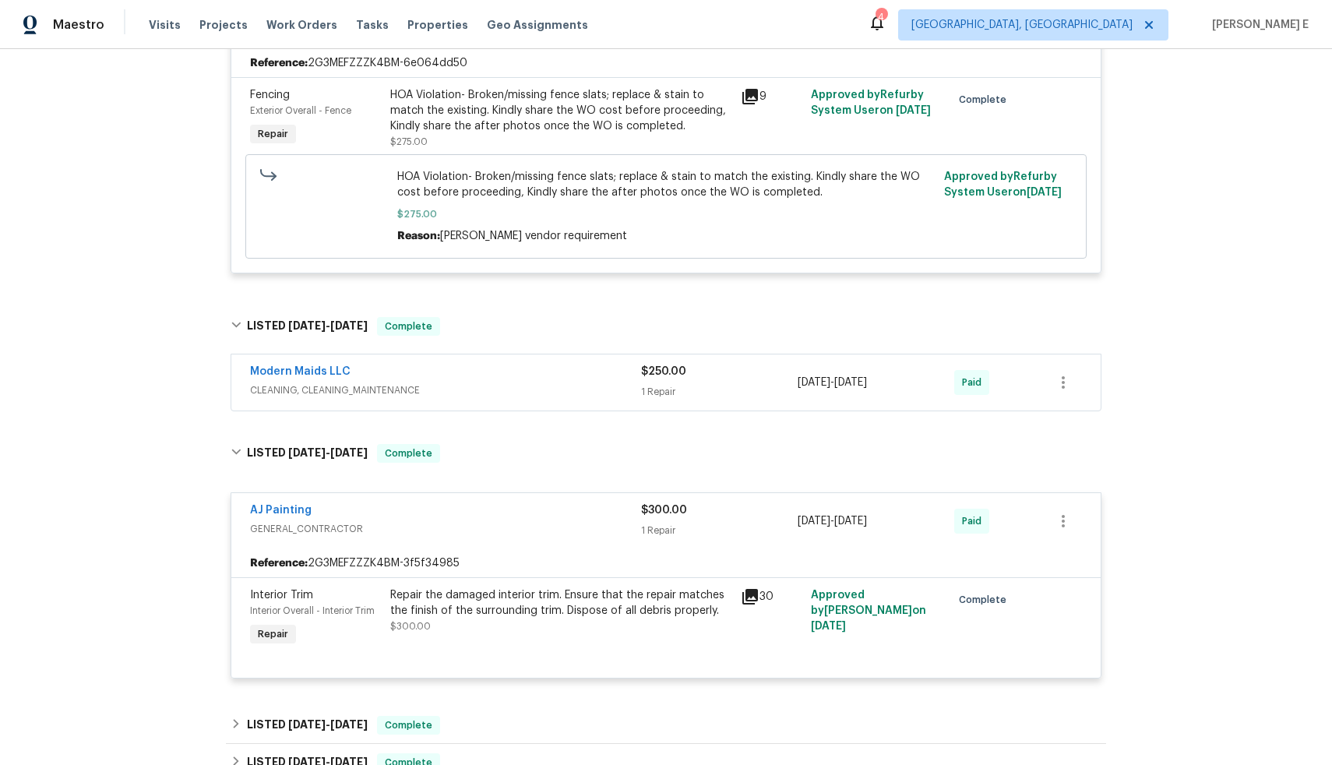 Image resolution: width=1332 pixels, height=765 pixels. What do you see at coordinates (445, 390) in the screenshot?
I see `span: CLEANING, CLEANING_MAINTENANCE` at bounding box center [445, 390].